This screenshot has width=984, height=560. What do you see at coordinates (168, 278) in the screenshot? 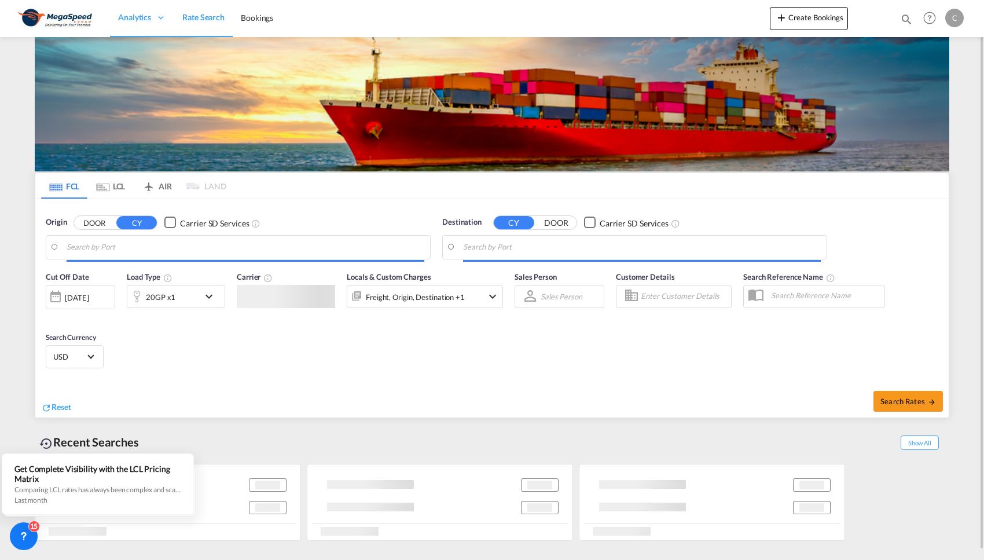
I see `md-icon: icon-information-outline` at bounding box center [168, 278].